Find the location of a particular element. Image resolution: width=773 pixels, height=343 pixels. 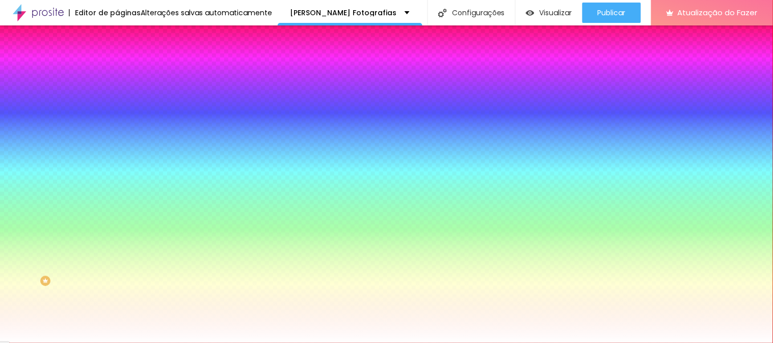

font: Atualização do Fazer is located at coordinates (717, 12).